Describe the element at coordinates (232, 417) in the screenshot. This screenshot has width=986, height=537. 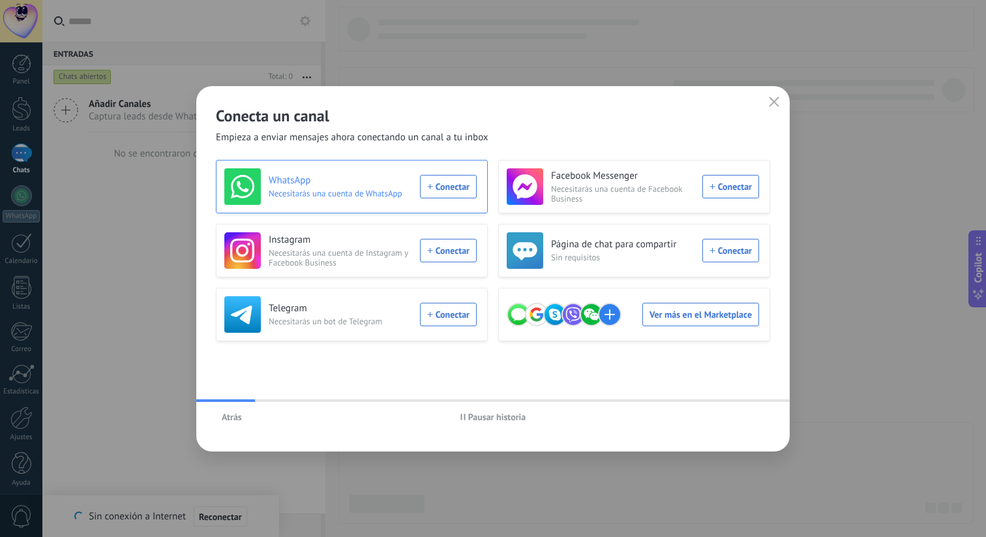
I see `button: Atrás` at that location.